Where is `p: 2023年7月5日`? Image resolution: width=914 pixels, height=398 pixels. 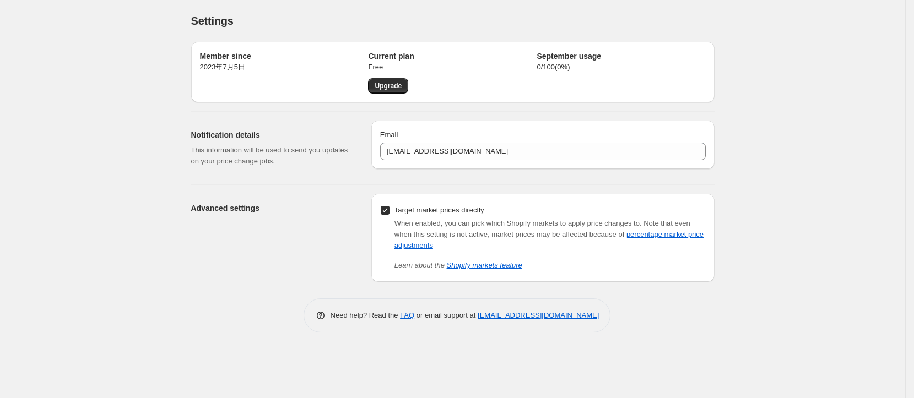 p: 2023年7月5日 is located at coordinates (284, 67).